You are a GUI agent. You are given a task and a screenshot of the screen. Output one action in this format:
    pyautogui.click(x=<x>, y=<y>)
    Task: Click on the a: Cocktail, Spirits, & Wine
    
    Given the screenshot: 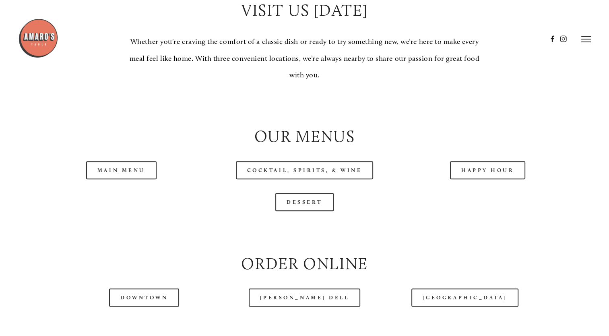 What is the action you would take?
    pyautogui.click(x=305, y=170)
    